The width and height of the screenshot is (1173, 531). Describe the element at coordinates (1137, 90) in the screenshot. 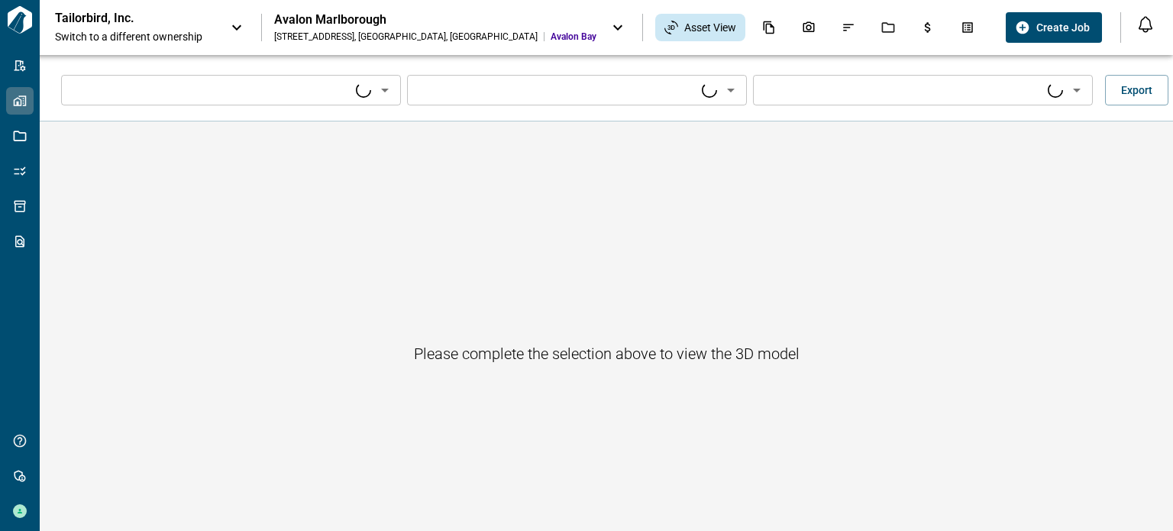

I see `button: Export` at that location.